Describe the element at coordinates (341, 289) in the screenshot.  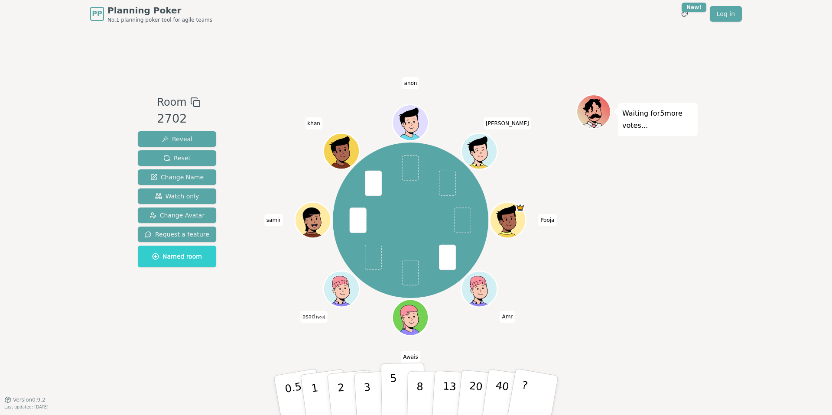
I see `button: Click to change your avatar` at that location.